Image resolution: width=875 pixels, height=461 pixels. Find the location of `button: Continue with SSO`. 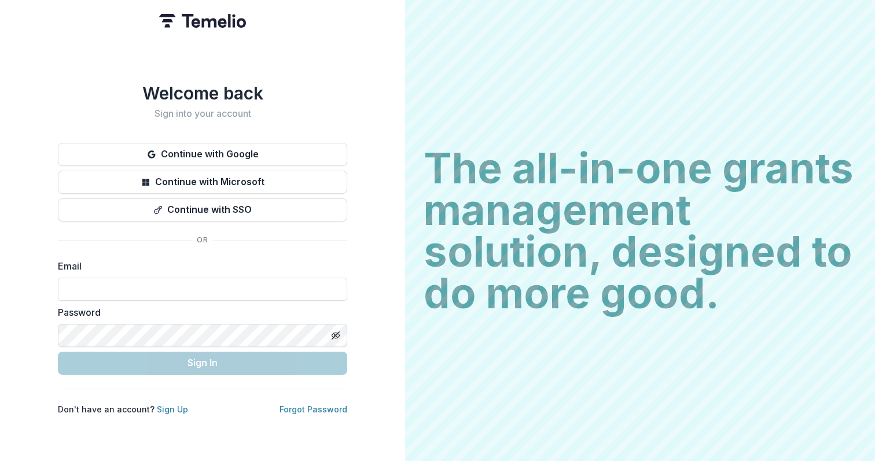

button: Continue with SSO is located at coordinates (203, 210).